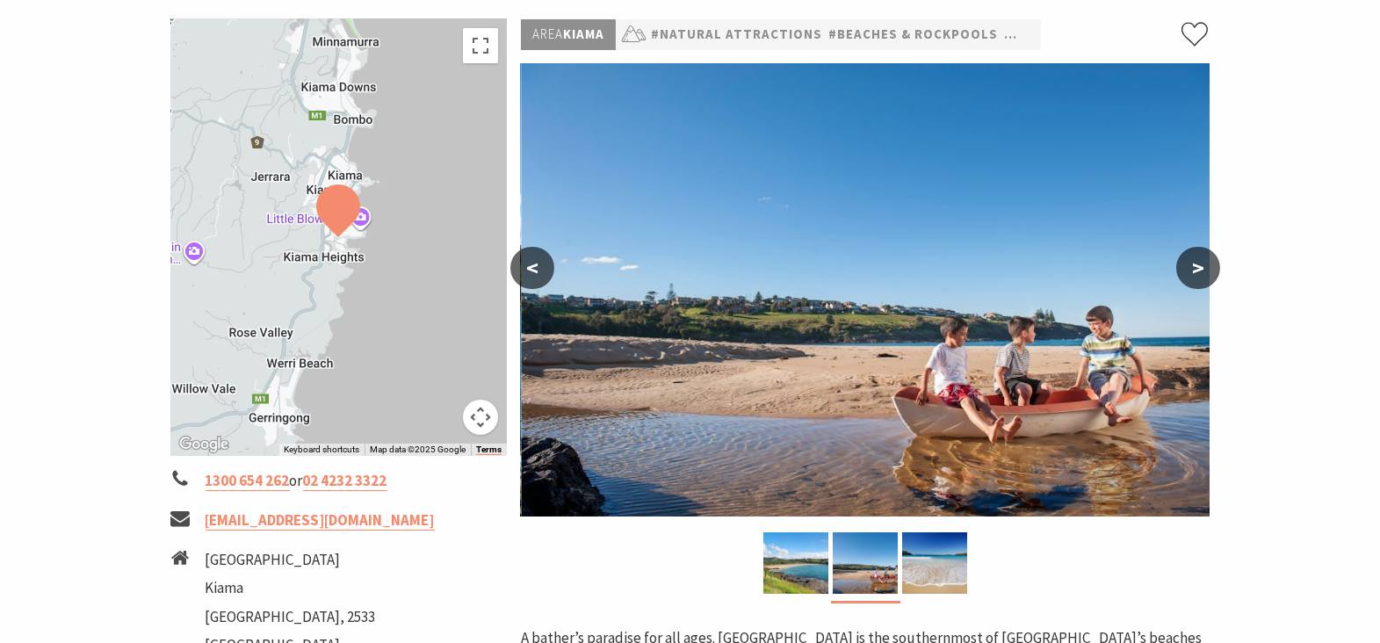  What do you see at coordinates (417, 449) in the screenshot?
I see `span: Map data ©2025 Google` at bounding box center [417, 449].